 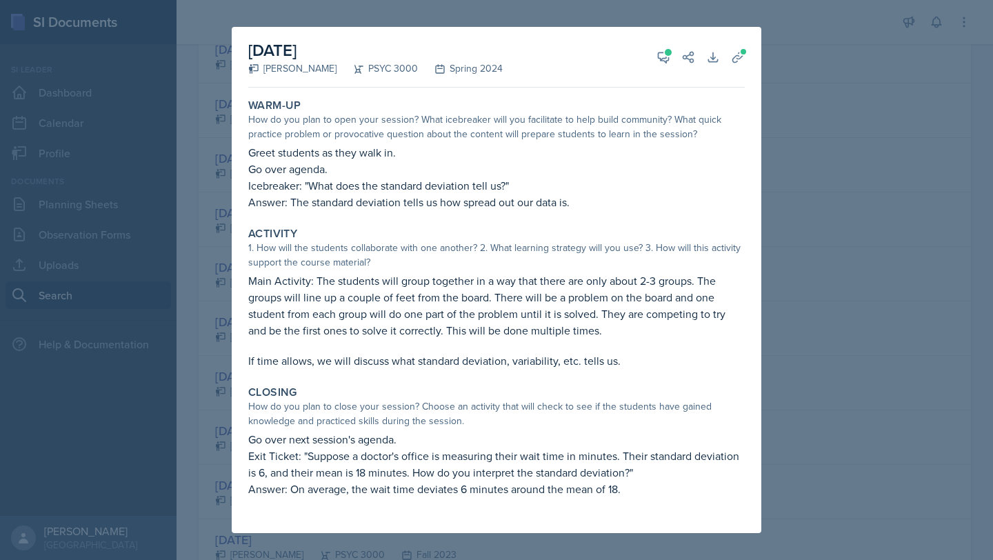 What do you see at coordinates (496, 202) in the screenshot?
I see `p: Answer: The standard deviation tells us how spread out our data is.` at bounding box center [496, 202].